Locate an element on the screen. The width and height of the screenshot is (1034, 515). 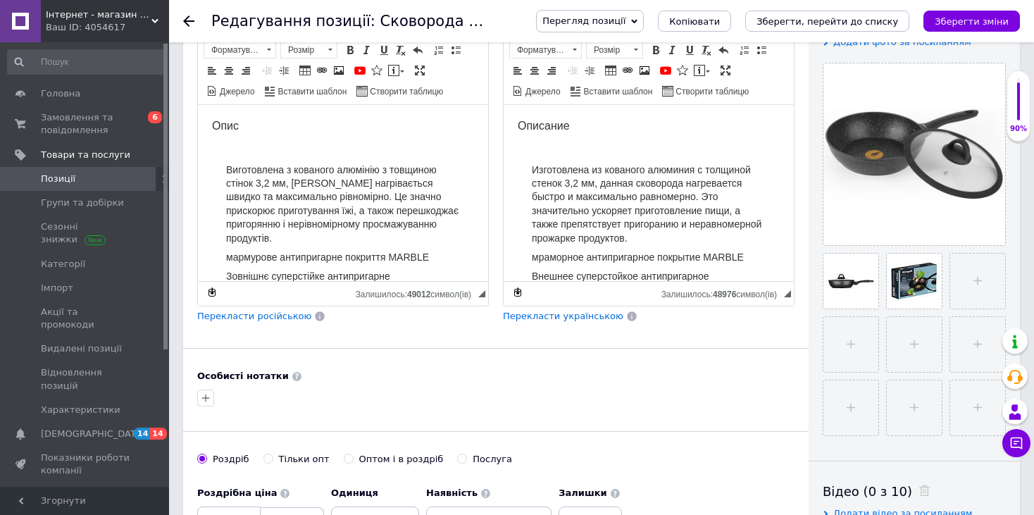
h2: Описание is located at coordinates (145, 20).